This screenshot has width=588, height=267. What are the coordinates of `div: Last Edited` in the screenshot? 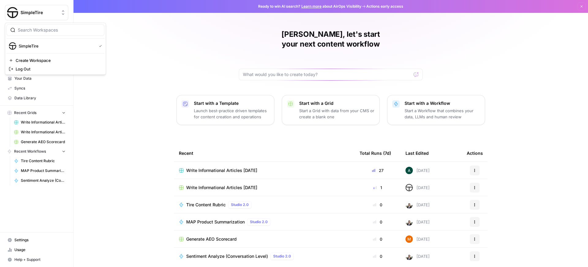 It's located at (417, 153).